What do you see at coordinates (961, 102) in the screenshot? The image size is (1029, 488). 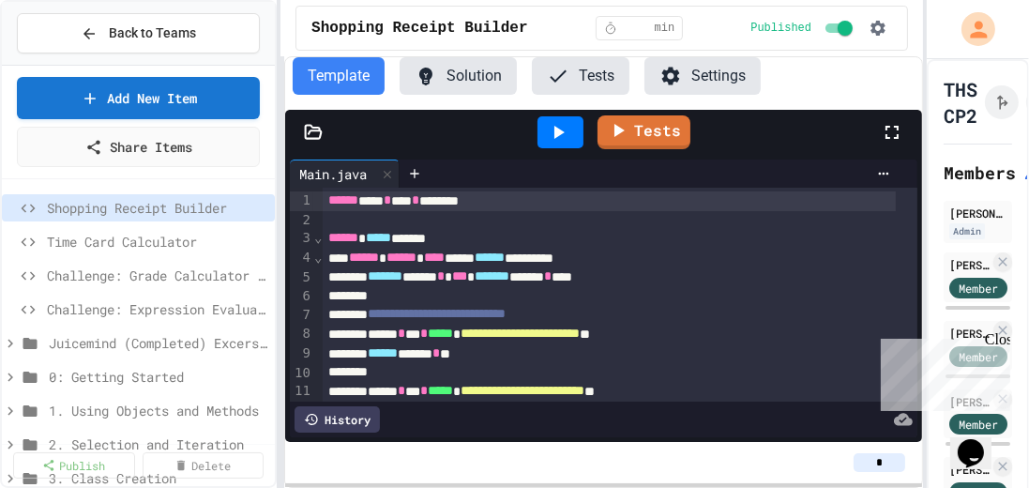 I see `h1: THS CP2` at bounding box center [961, 102].